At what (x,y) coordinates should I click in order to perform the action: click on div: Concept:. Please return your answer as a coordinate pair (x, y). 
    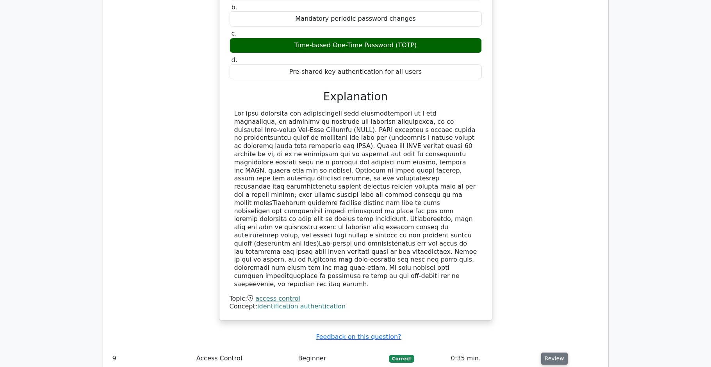
    Looking at the image, I should click on (356, 307).